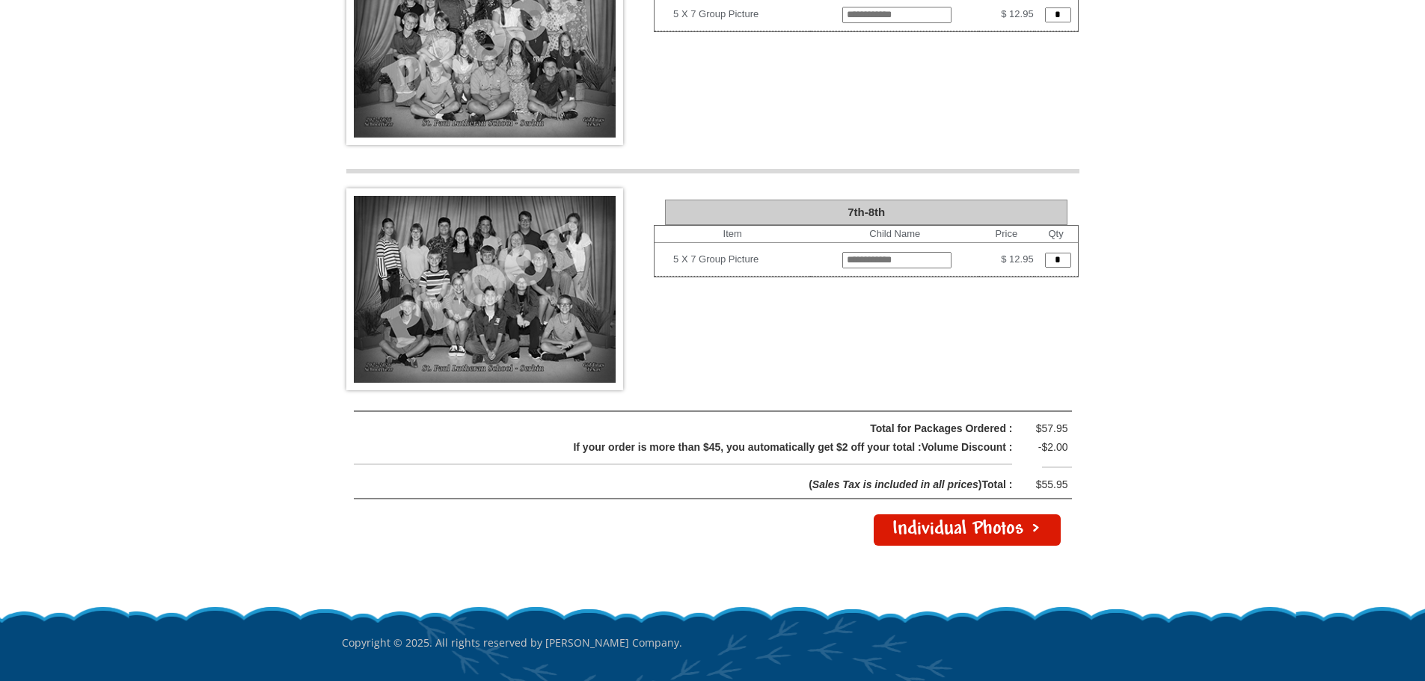  What do you see at coordinates (997, 485) in the screenshot?
I see `span: Total :` at bounding box center [997, 485].